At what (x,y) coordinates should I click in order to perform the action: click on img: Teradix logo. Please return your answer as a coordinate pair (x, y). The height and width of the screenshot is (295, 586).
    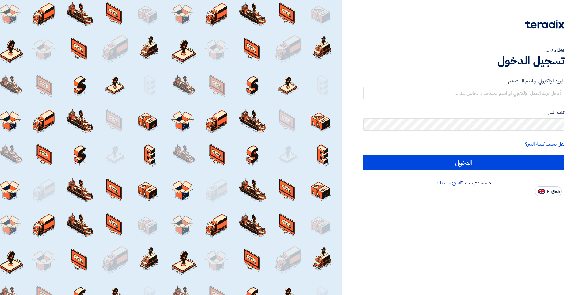
    Looking at the image, I should click on (545, 24).